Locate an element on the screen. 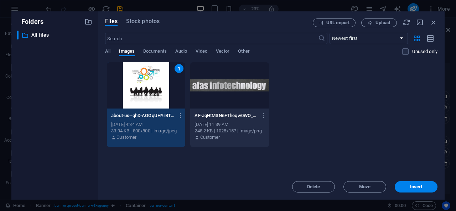 This screenshot has height=211, width=456. div: 248.2 KB | 1028x157 | image/png is located at coordinates (229, 131).